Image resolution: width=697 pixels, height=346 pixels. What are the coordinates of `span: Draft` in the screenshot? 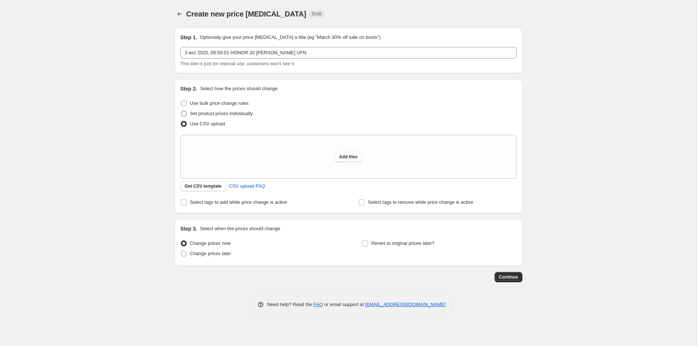 It's located at (317, 14).